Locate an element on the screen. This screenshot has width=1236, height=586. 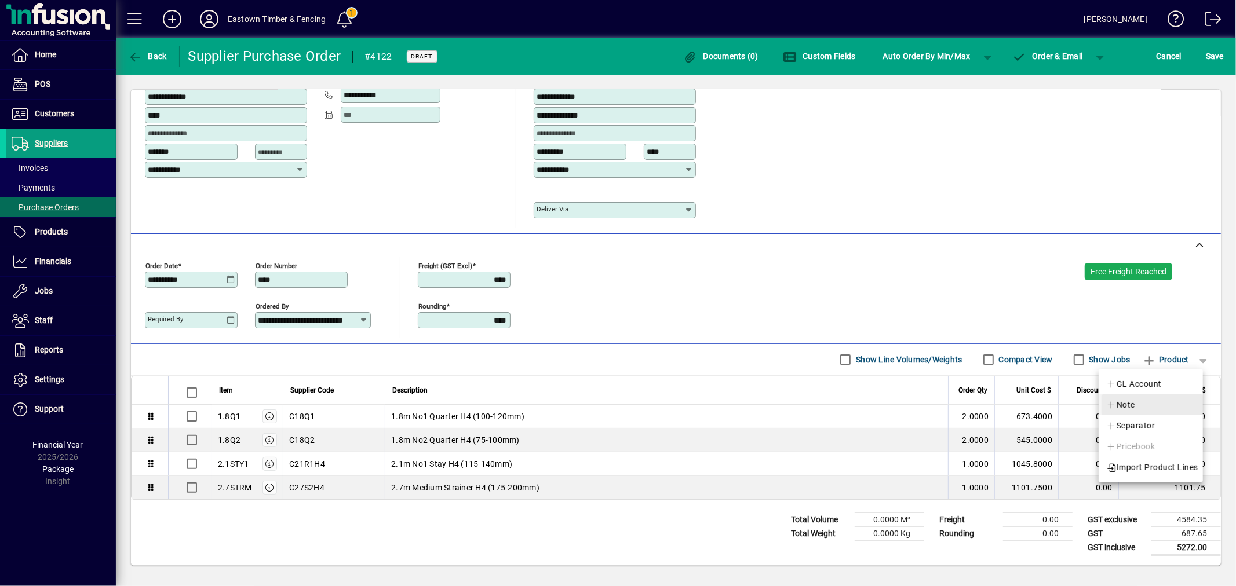
span: Separator is located at coordinates (1130, 426).